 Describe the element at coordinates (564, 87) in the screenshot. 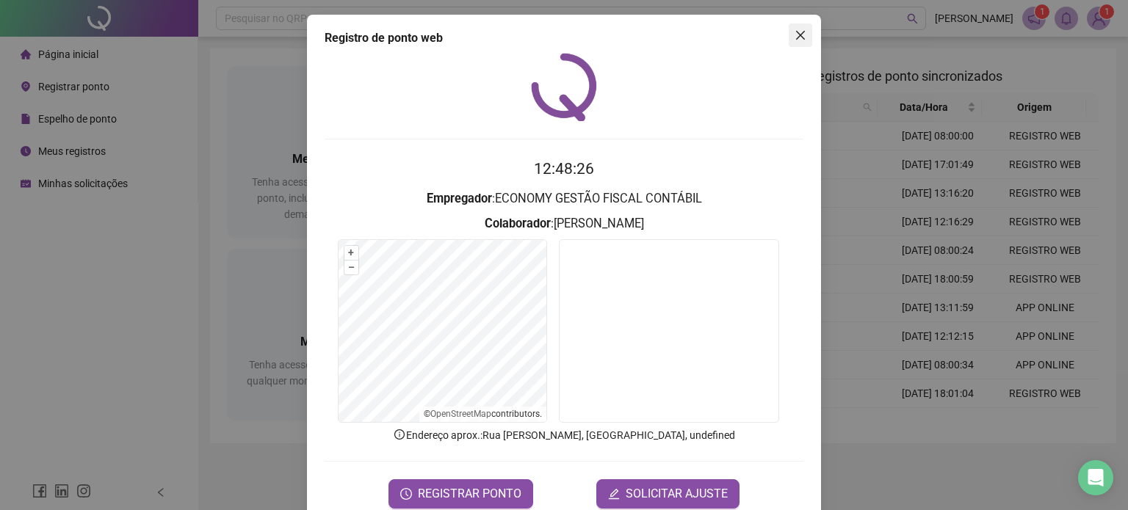

I see `img: QRPoint` at that location.